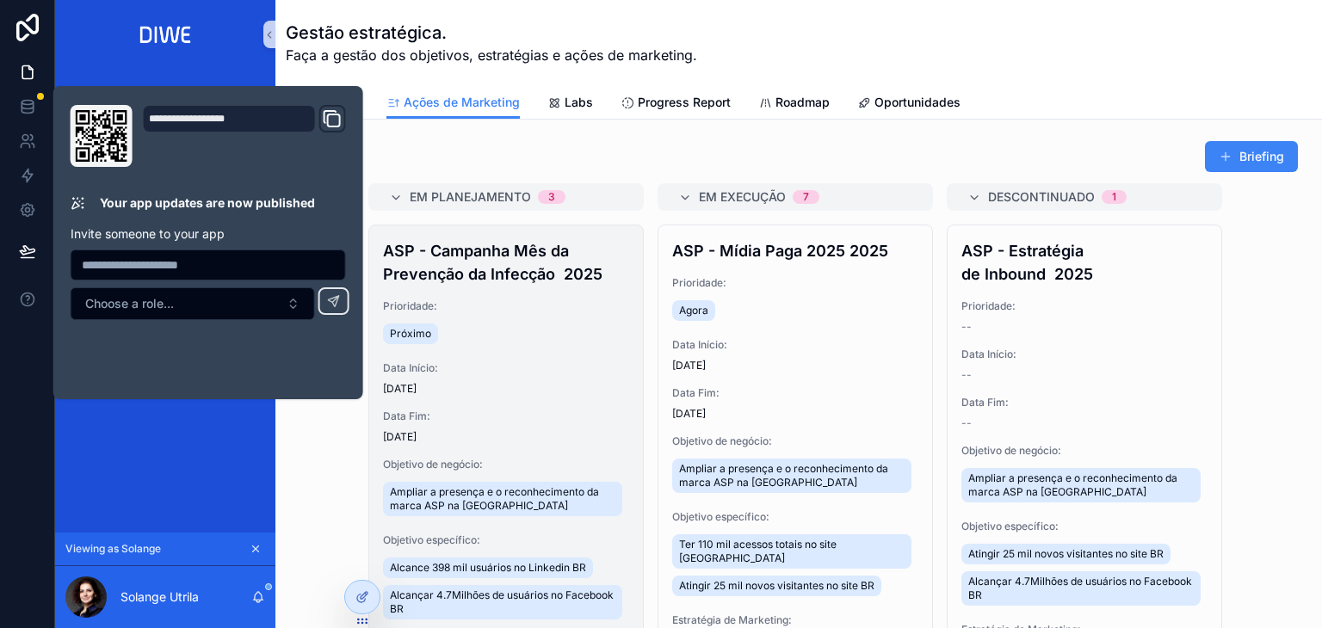 The width and height of the screenshot is (1322, 628). Describe the element at coordinates (676, 104) in the screenshot. I see `a: Progress Report` at that location.